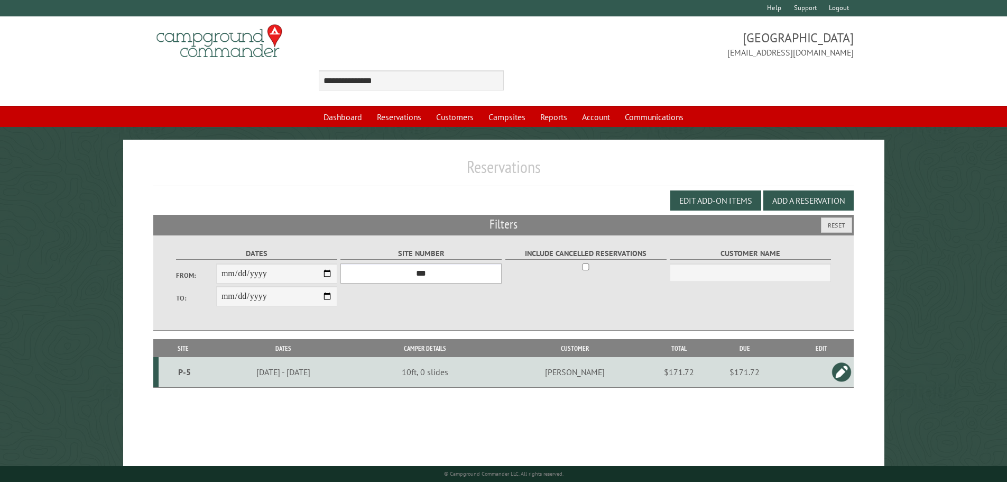 Image resolution: width=1007 pixels, height=482 pixels. What do you see at coordinates (809, 200) in the screenshot?
I see `button: Add a Reservation` at bounding box center [809, 200].